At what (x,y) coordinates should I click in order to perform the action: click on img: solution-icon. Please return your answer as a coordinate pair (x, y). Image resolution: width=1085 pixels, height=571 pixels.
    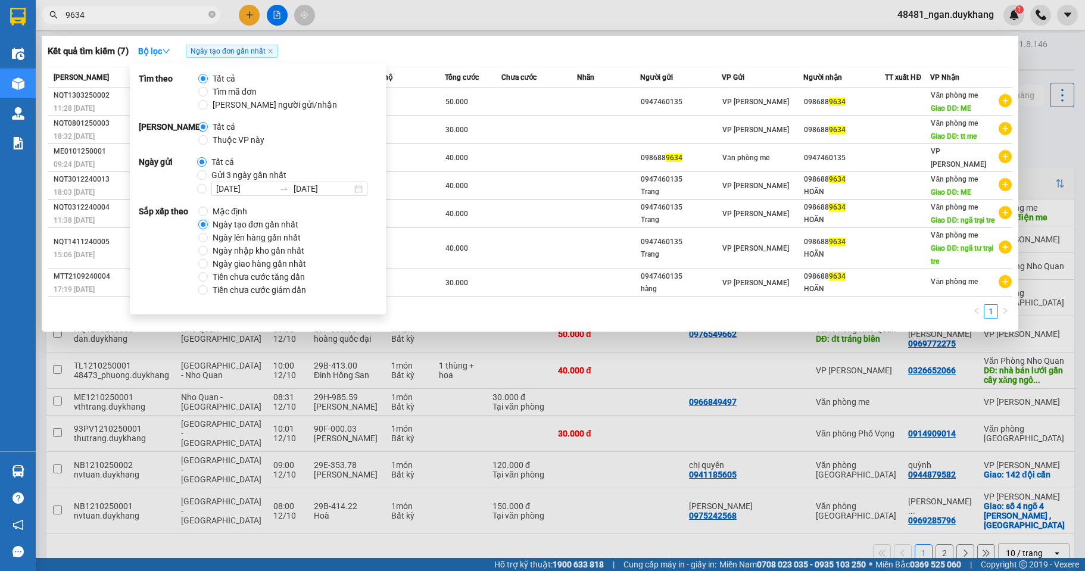
    Looking at the image, I should click on (18, 143).